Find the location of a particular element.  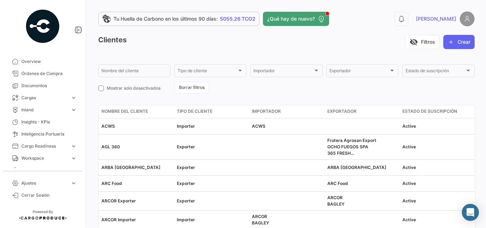

a: Tu Huella de Carbono en los últimos 90 días:5055.26 TCO2 is located at coordinates (179, 19).